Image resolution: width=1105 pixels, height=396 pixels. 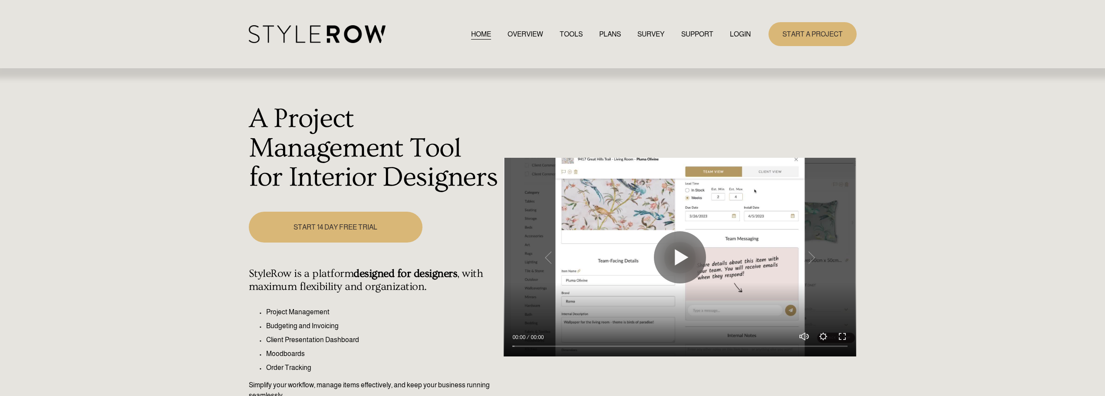 What do you see at coordinates (405, 273) in the screenshot?
I see `strong: designed for designers` at bounding box center [405, 273].